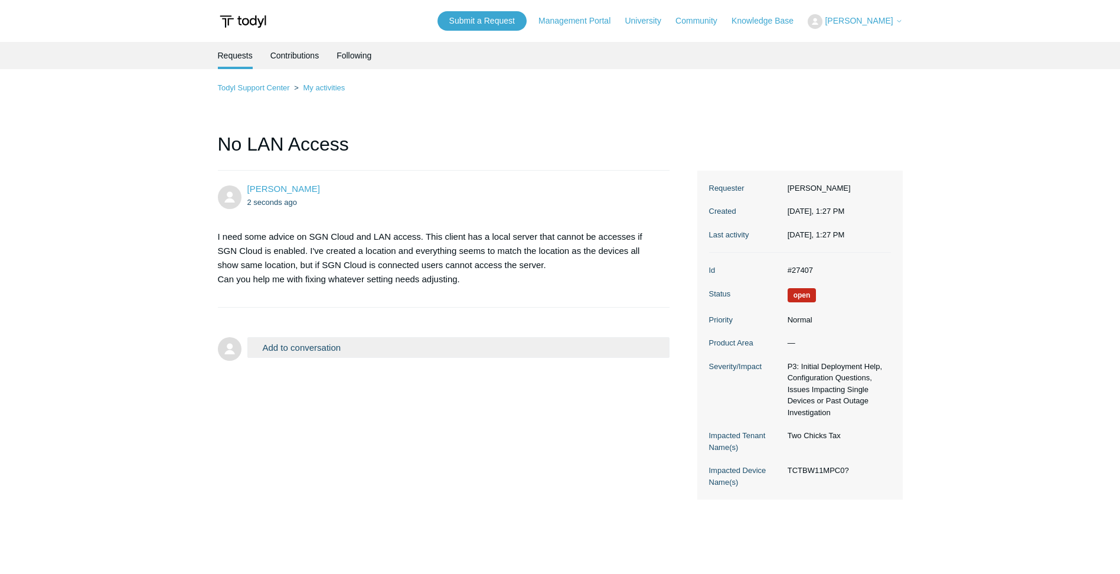 The width and height of the screenshot is (1120, 574). What do you see at coordinates (702, 21) in the screenshot?
I see `a: Community` at bounding box center [702, 21].